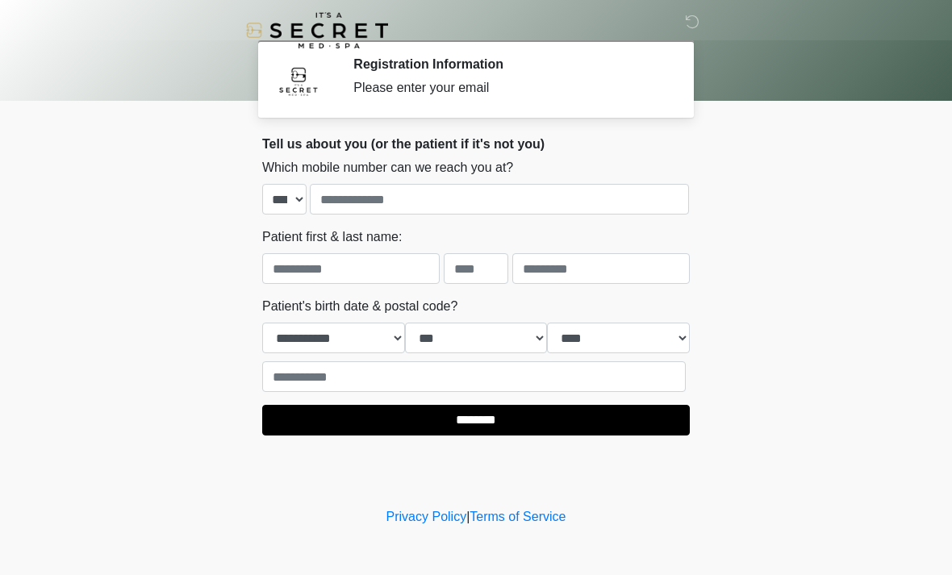 The width and height of the screenshot is (952, 575). What do you see at coordinates (427, 516) in the screenshot?
I see `a: Privacy Policy` at bounding box center [427, 516].